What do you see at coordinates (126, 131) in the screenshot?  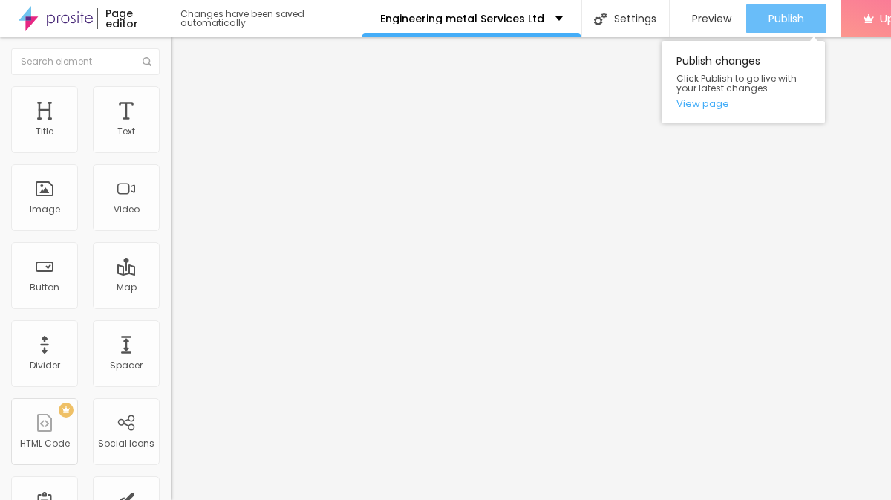 I see `div: Text` at bounding box center [126, 131].